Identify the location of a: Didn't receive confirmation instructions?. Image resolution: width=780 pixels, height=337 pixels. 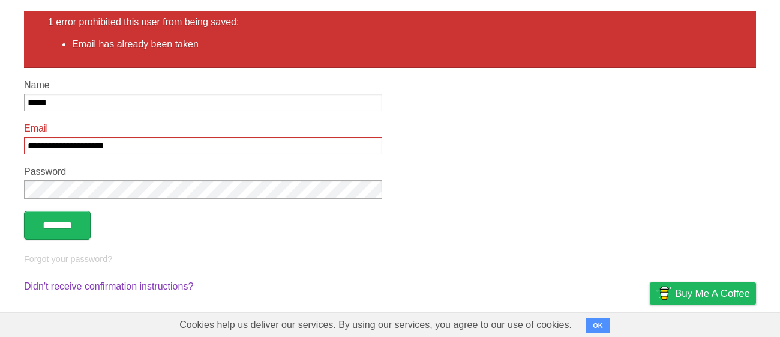
(109, 286).